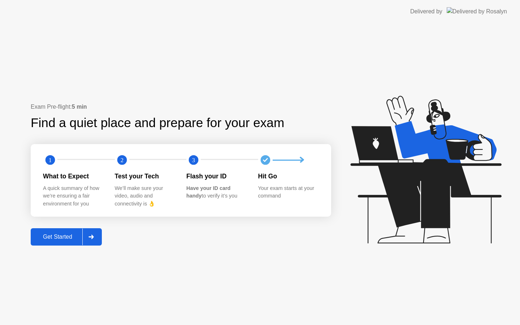 The image size is (520, 325). What do you see at coordinates (208, 192) in the screenshot?
I see `b: Have your ID card handy` at bounding box center [208, 192].